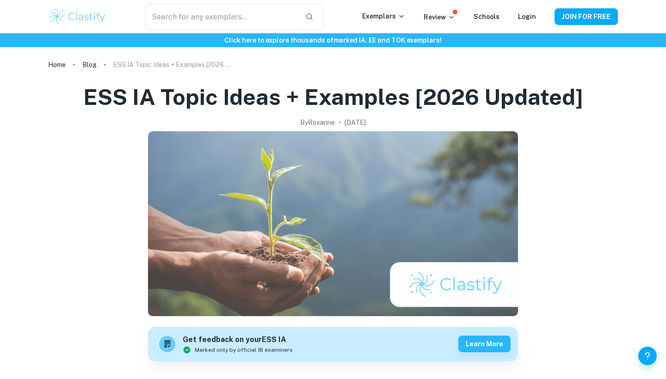 The image size is (666, 379). I want to click on button: JOIN FOR FREE, so click(586, 17).